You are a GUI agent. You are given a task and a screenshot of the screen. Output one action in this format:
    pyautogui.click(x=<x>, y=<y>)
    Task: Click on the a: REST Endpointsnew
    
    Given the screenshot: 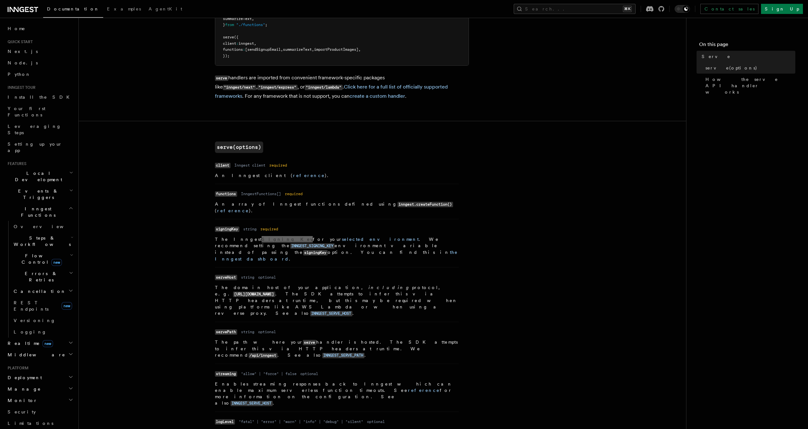 What is the action you would take?
    pyautogui.click(x=43, y=306)
    